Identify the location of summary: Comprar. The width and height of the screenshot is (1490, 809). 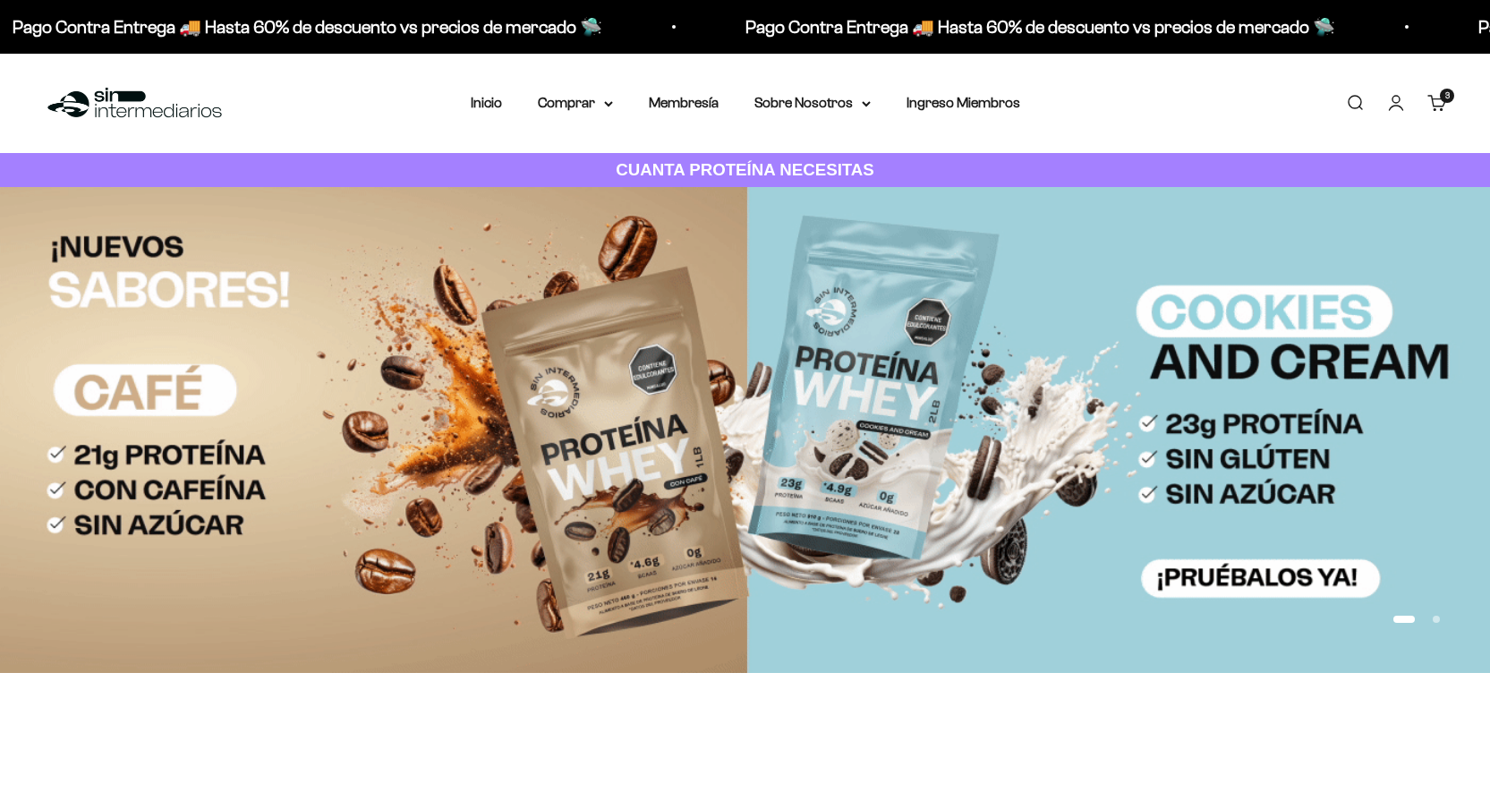
(576, 103).